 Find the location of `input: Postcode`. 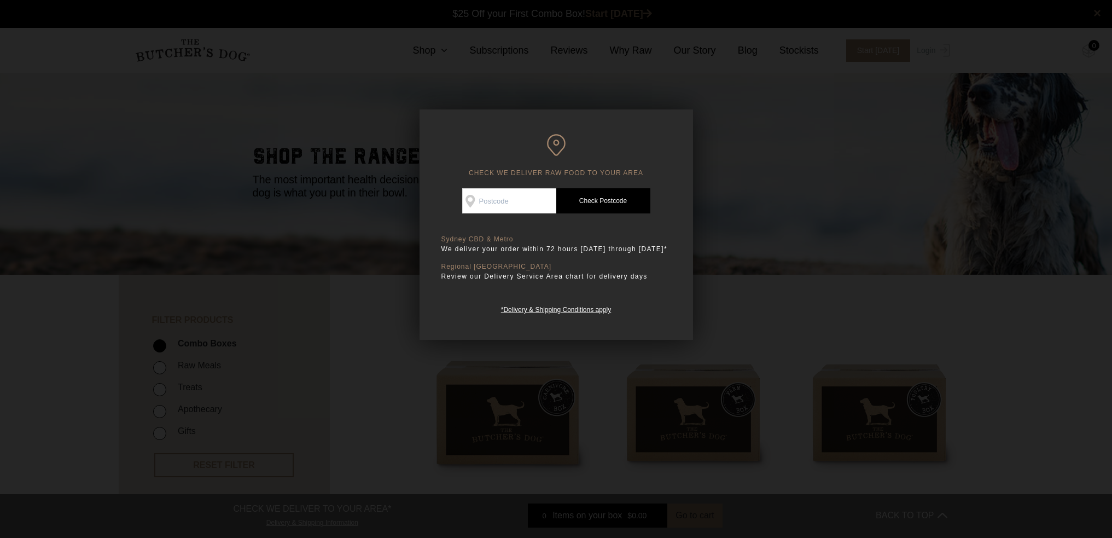

input: Postcode is located at coordinates (509, 201).